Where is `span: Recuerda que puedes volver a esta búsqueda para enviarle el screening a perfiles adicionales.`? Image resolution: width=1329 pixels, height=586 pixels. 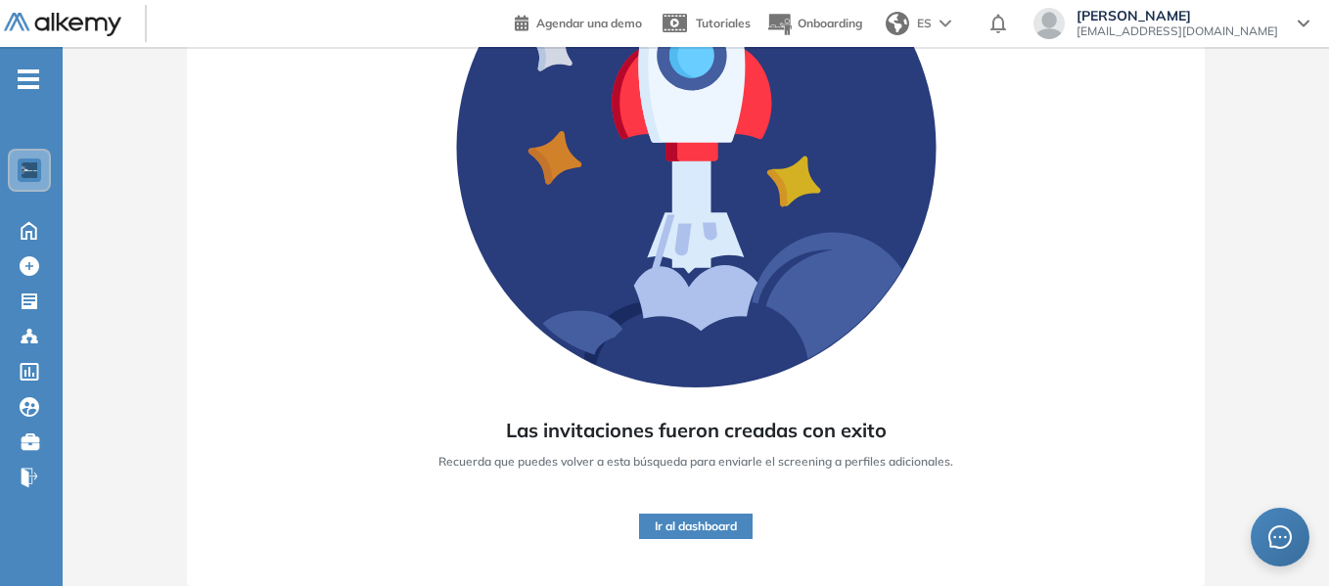 span: Recuerda que puedes volver a esta búsqueda para enviarle el screening a perfiles adicionales. is located at coordinates (696, 462).